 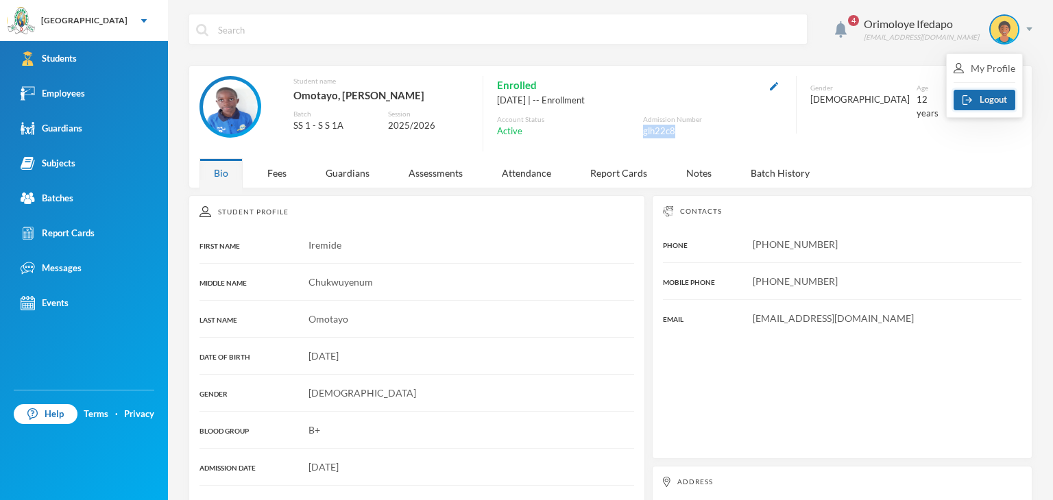 I want to click on div: 2025/2026, so click(x=428, y=126).